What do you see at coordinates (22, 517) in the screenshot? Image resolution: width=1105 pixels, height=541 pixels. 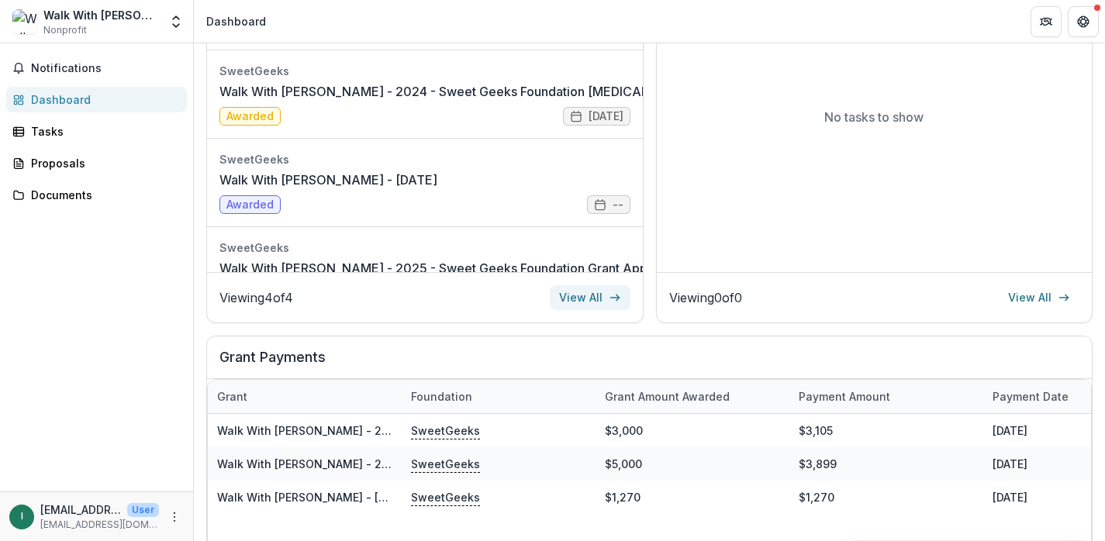 I see `div: info@walkwithsally.org` at bounding box center [22, 517].